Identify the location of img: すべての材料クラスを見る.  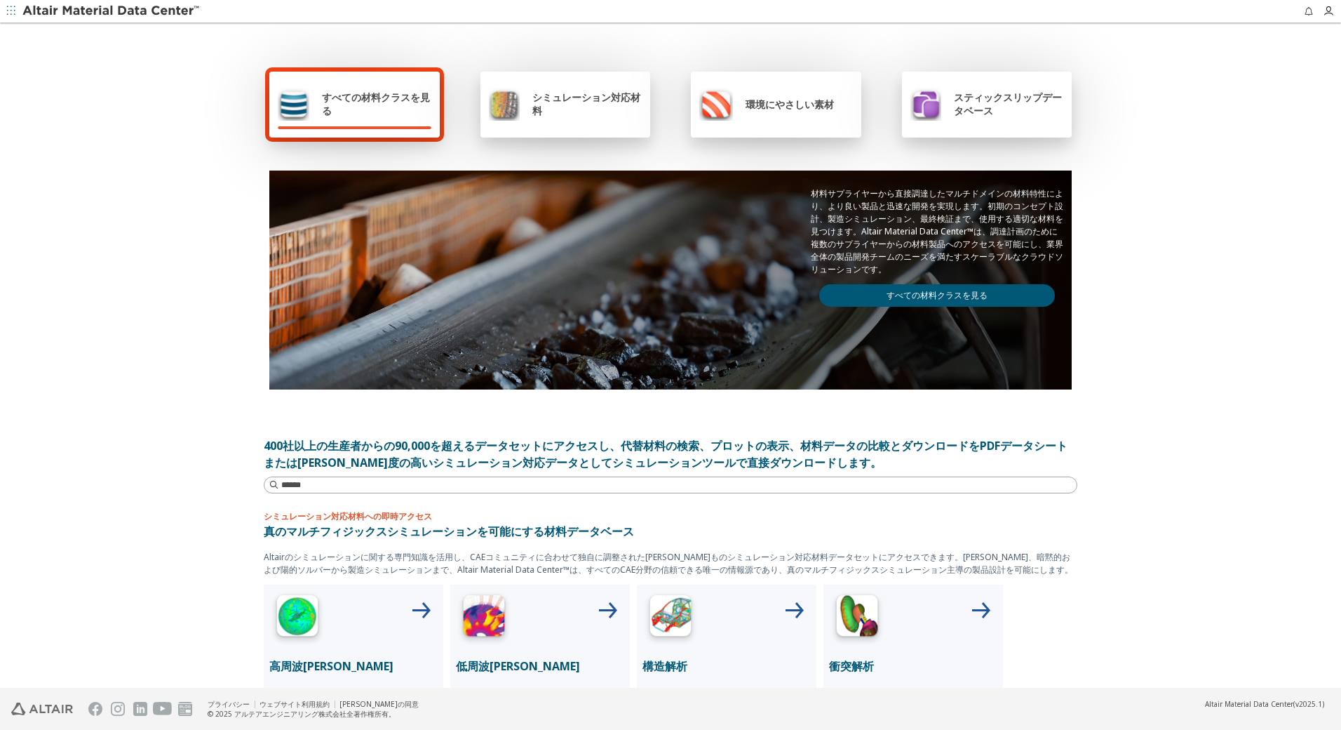
(293, 104).